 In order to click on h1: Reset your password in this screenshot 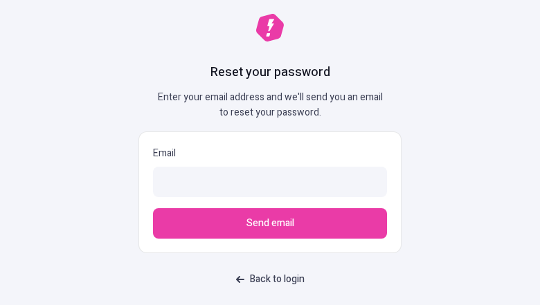, I will do `click(270, 73)`.